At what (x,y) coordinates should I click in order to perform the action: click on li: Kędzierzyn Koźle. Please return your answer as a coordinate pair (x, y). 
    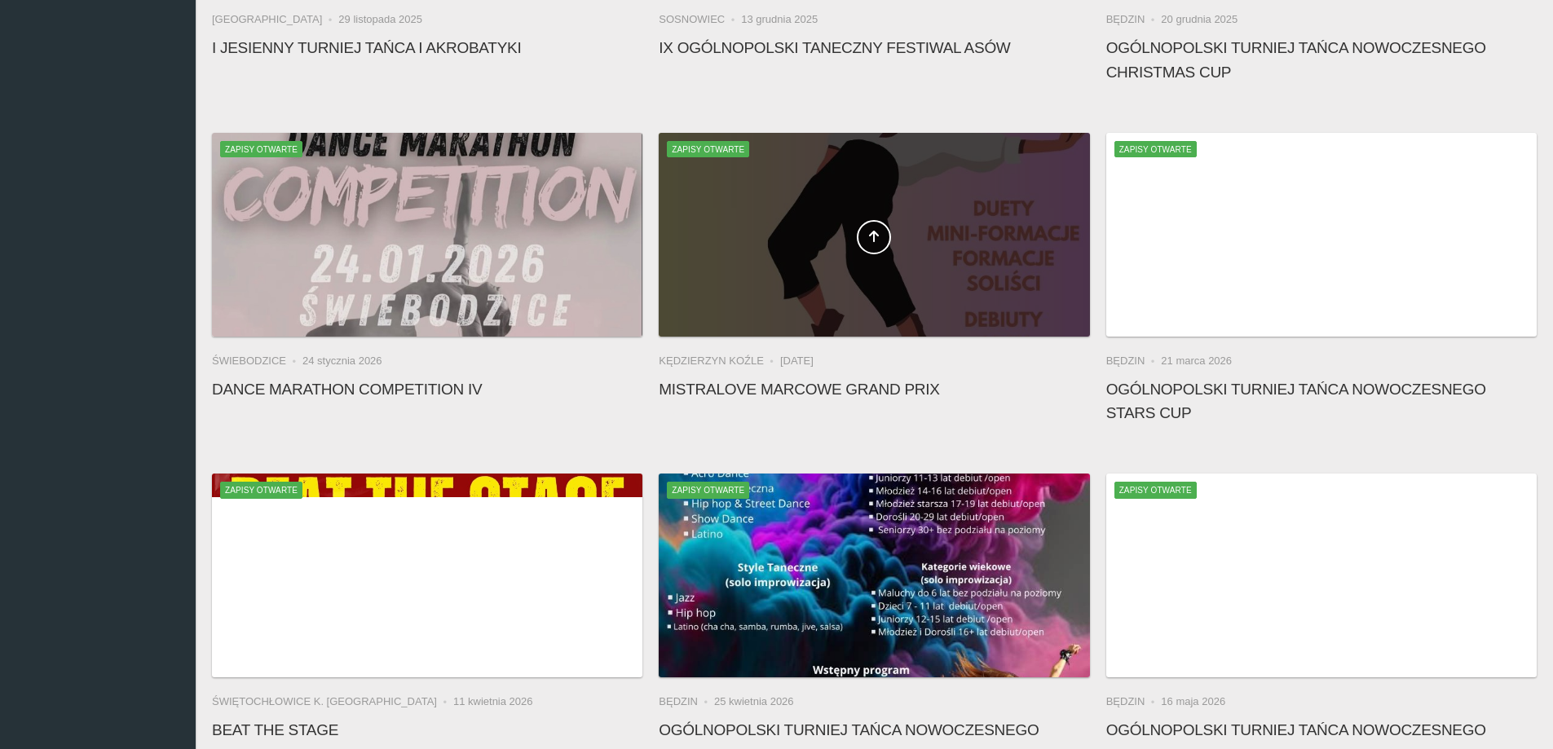
    Looking at the image, I should click on (719, 361).